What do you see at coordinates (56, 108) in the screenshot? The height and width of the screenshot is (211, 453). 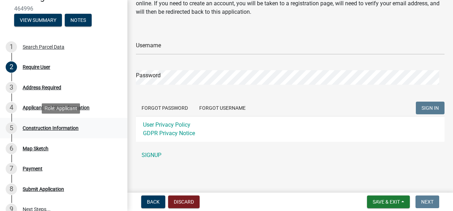 I see `div: Applicant and Site Information` at bounding box center [56, 108].